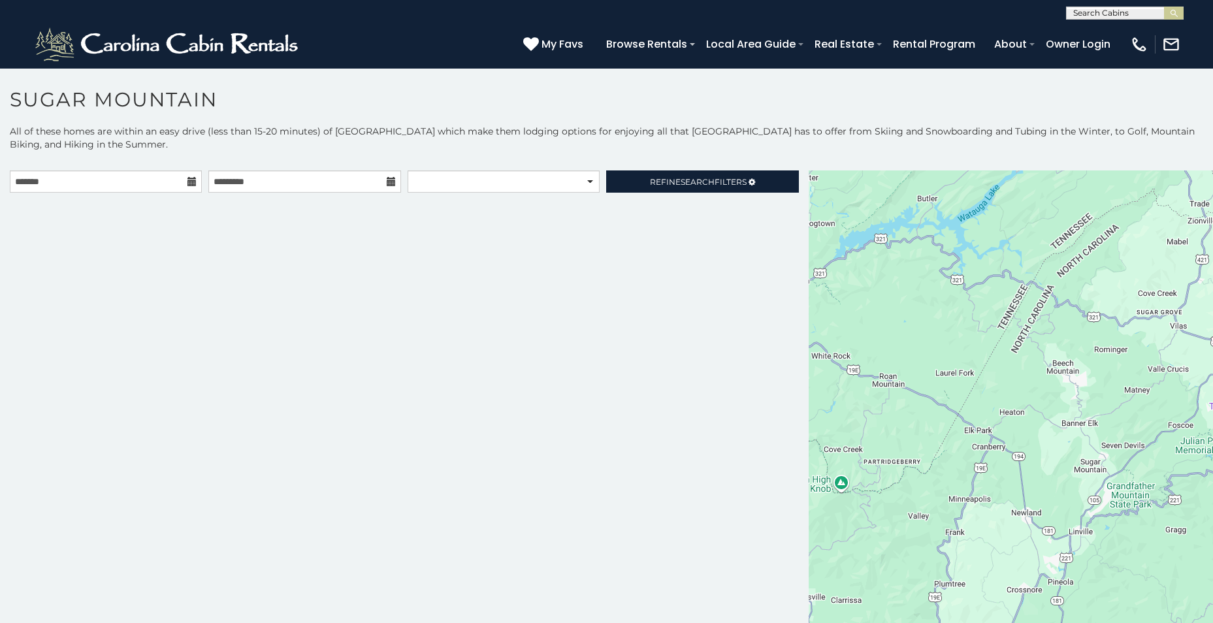  Describe the element at coordinates (934, 44) in the screenshot. I see `a: Rental Program` at that location.